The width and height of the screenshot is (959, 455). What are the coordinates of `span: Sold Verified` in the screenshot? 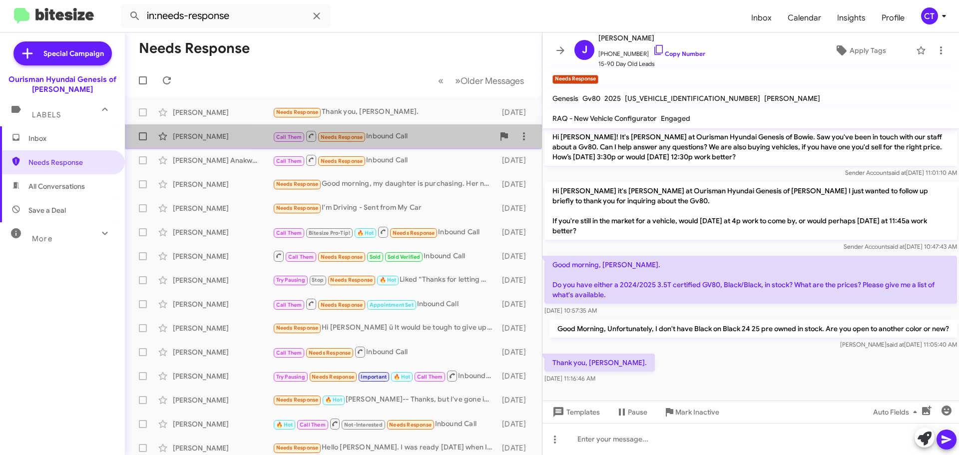 It's located at (404, 257).